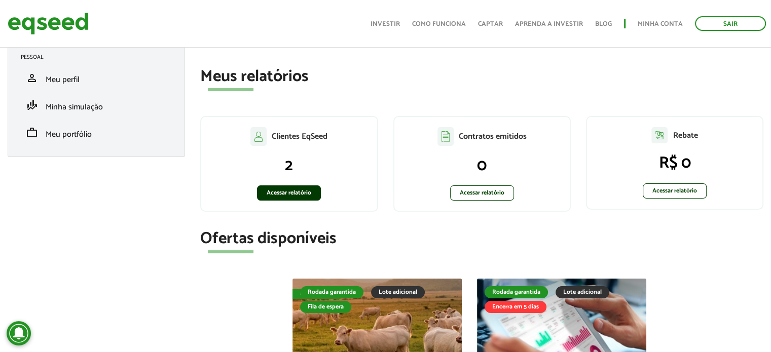 The image size is (771, 352). What do you see at coordinates (685, 135) in the screenshot?
I see `p: Rebate` at bounding box center [685, 135].